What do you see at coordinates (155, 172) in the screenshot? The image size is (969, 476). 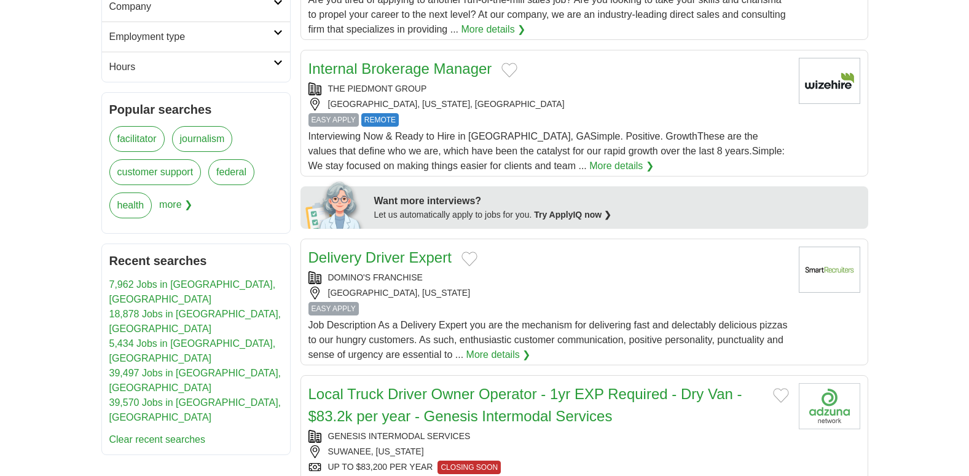 I see `a: customer support` at bounding box center [155, 172].